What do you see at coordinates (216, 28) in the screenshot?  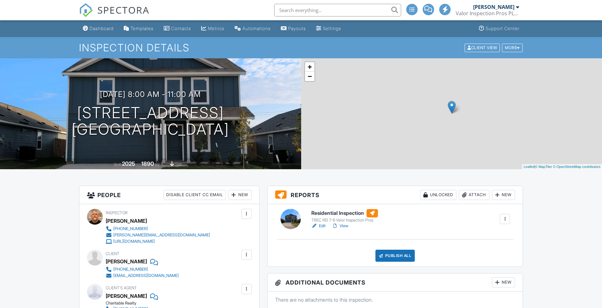 I see `div: Metrics` at bounding box center [216, 28].